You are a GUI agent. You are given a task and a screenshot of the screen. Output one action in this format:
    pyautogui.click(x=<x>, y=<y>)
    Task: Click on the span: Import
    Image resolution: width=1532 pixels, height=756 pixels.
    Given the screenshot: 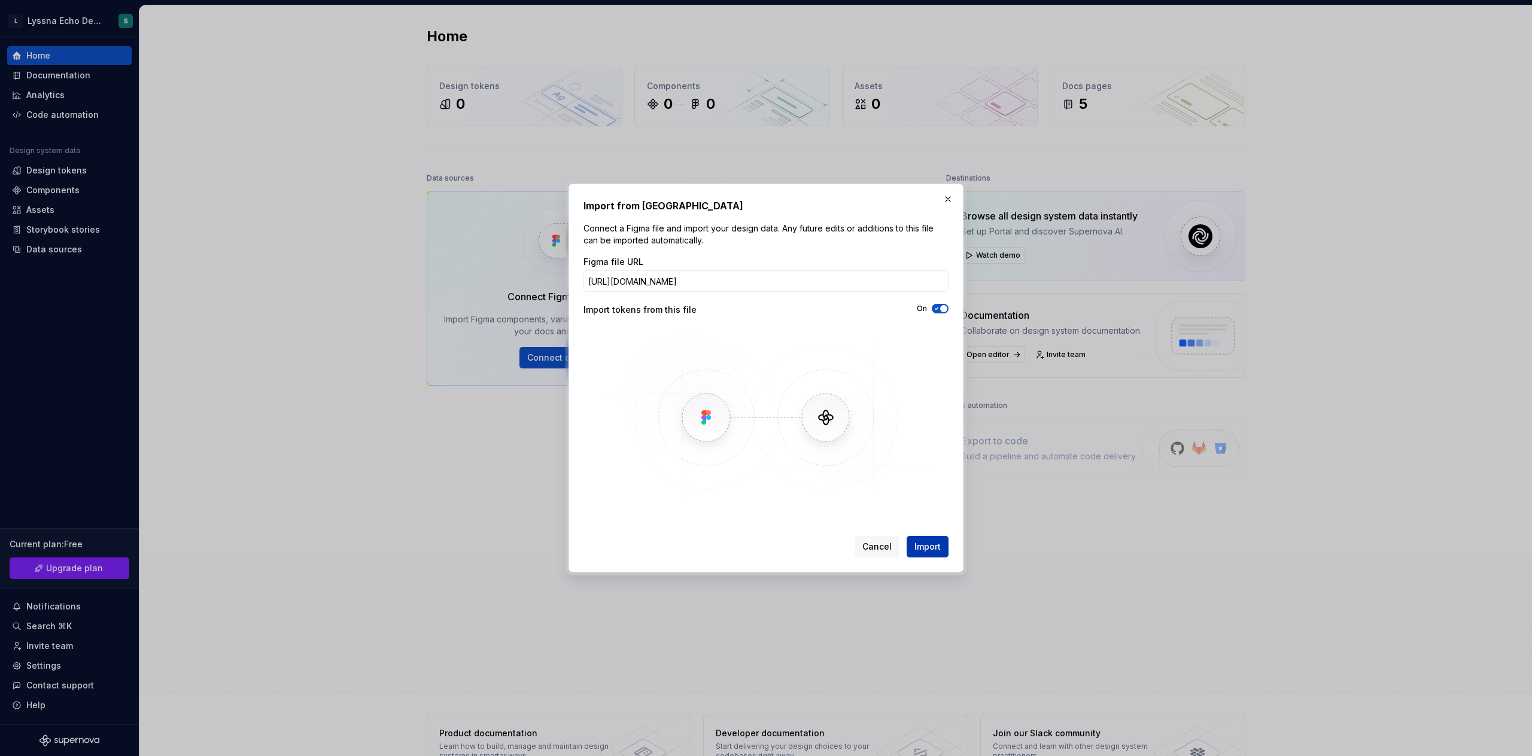 What is the action you would take?
    pyautogui.click(x=927, y=547)
    